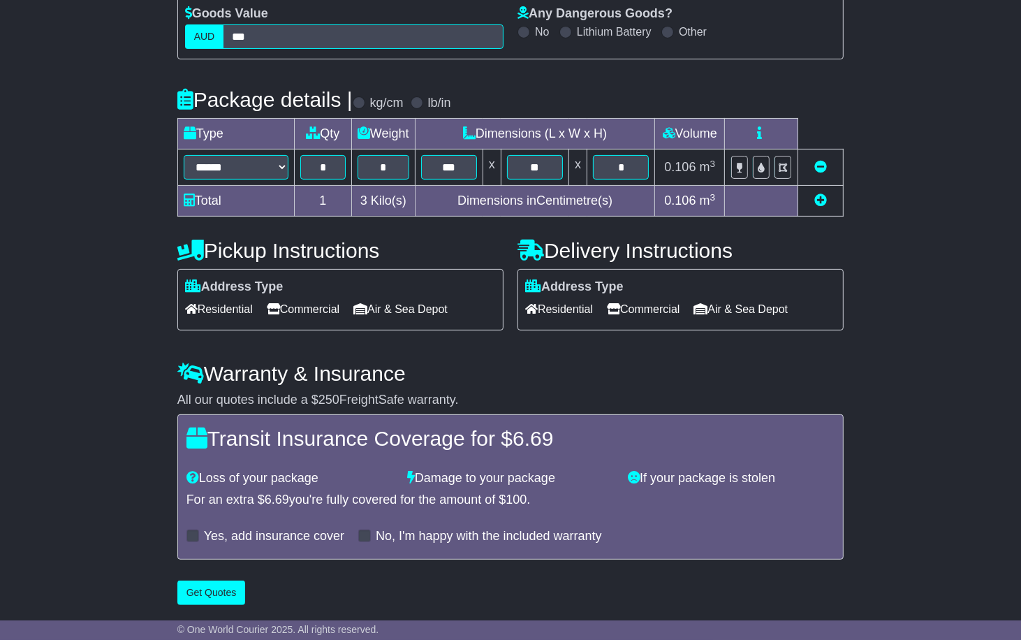 This screenshot has width=1021, height=640. Describe the element at coordinates (511, 500) in the screenshot. I see `div: For an extra $ you're fully covered for the amount of $ .` at that location.